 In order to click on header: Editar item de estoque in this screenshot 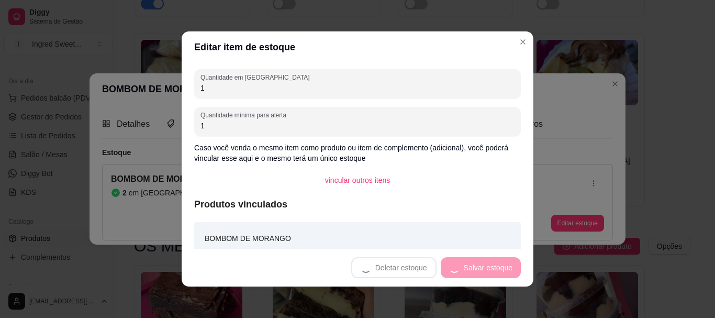, I will do `click(357, 47)`.